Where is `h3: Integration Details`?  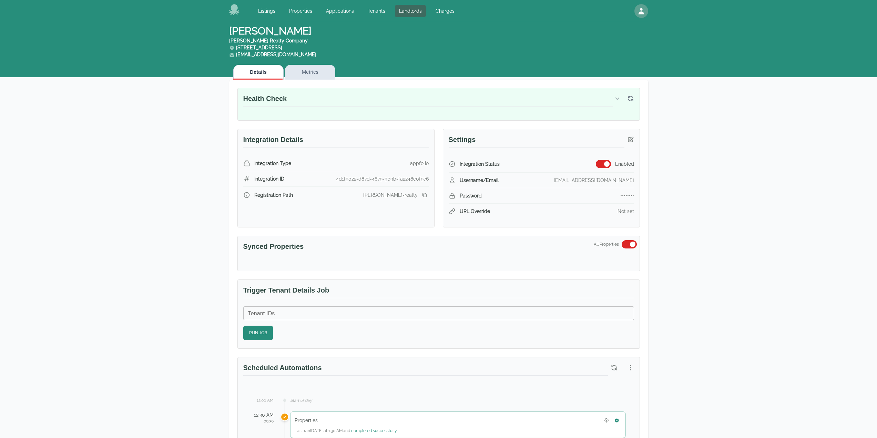 h3: Integration Details is located at coordinates (336, 141).